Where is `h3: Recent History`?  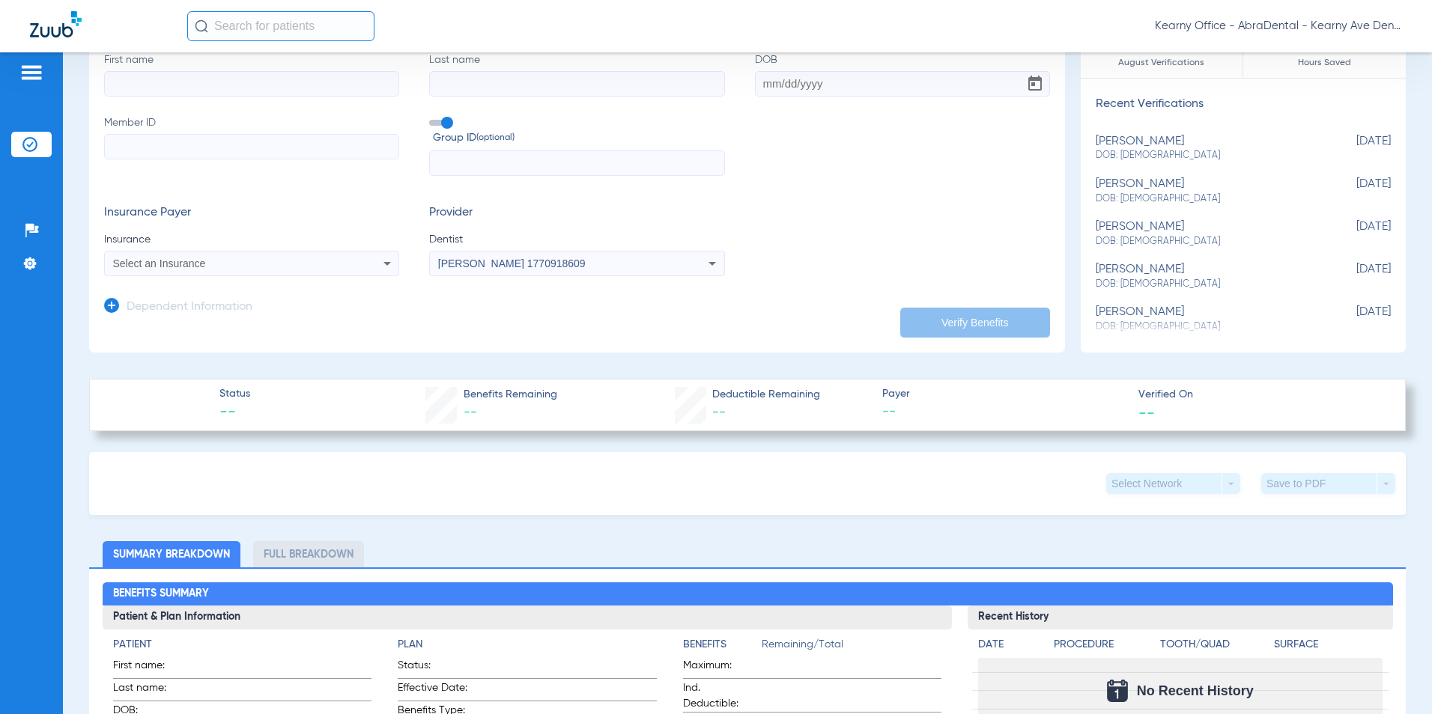
h3: Recent History is located at coordinates (1179, 618).